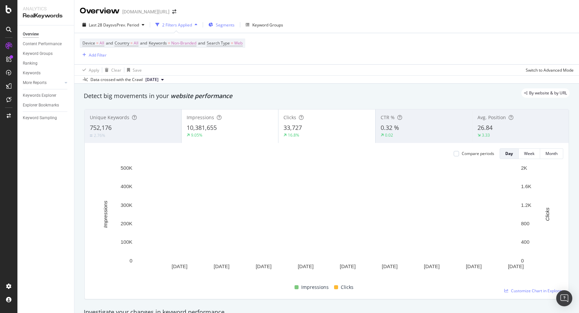 This screenshot has height=313, width=579. Describe the element at coordinates (126, 205) in the screenshot. I see `text: 300K` at that location.